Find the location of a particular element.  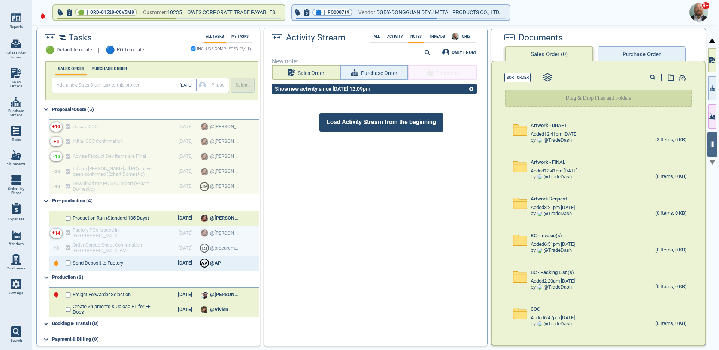

div: Proposal/Quote (5) is located at coordinates (155, 109).